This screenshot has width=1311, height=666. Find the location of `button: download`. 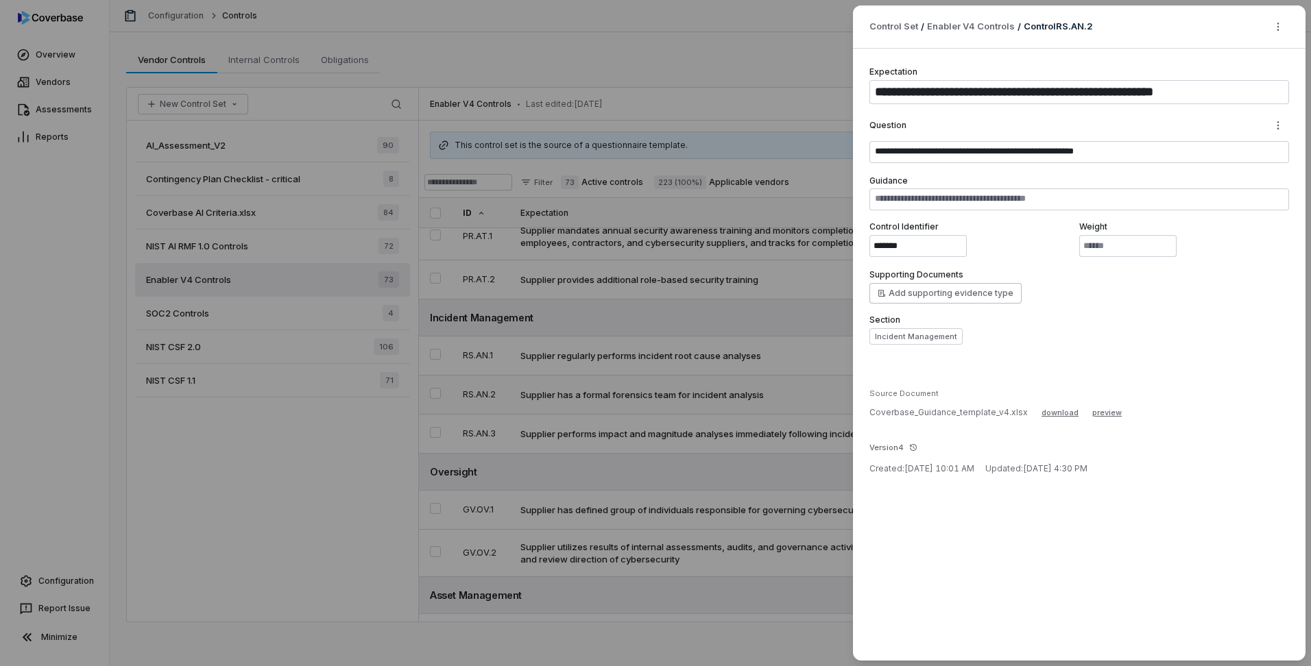

button: download is located at coordinates (1060, 413).